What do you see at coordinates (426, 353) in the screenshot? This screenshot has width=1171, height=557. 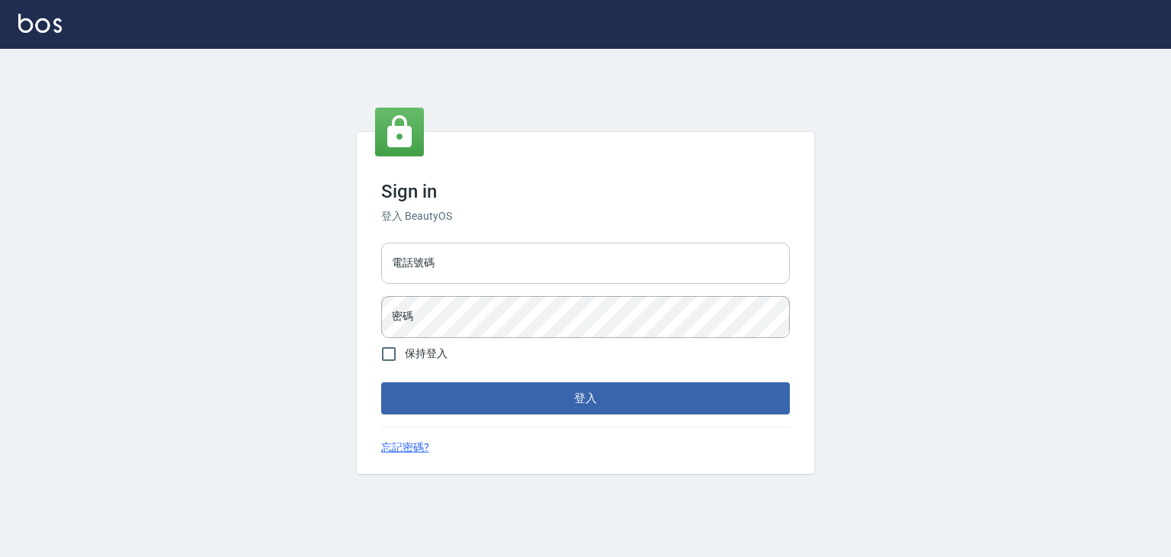 I see `span: 保持登入` at bounding box center [426, 353].